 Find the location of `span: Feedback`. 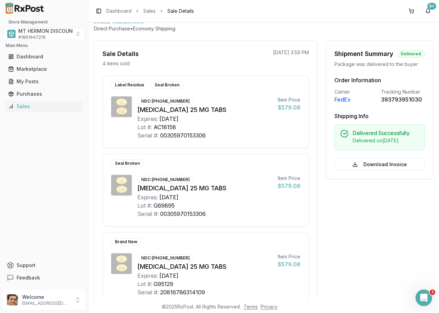

span: Feedback is located at coordinates (28, 278).